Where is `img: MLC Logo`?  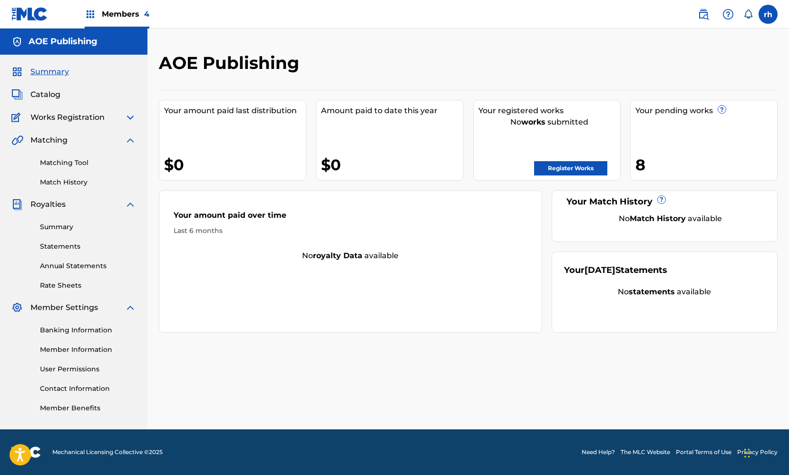
img: MLC Logo is located at coordinates (29, 14).